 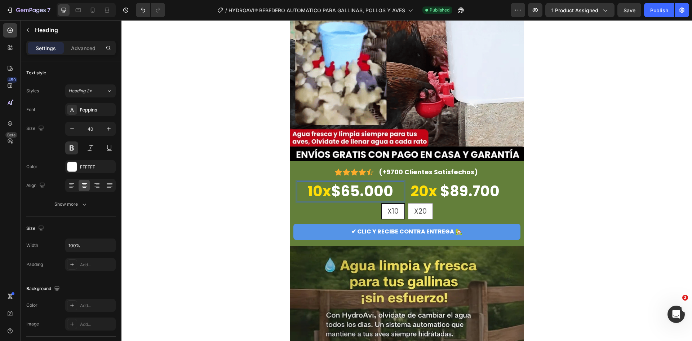 I want to click on div: Width, so click(x=32, y=245).